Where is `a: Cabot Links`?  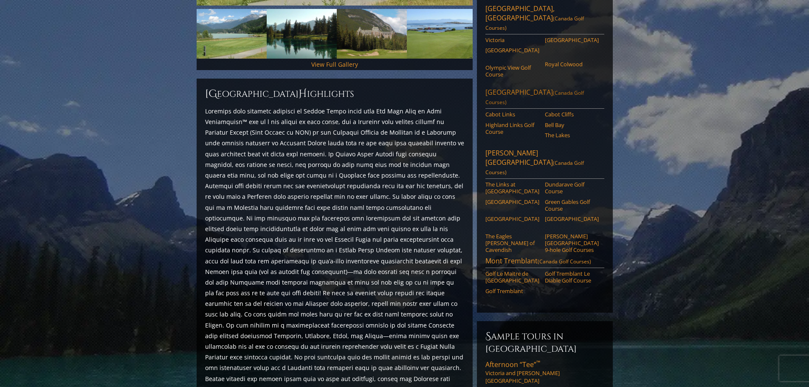 a: Cabot Links is located at coordinates (512, 114).